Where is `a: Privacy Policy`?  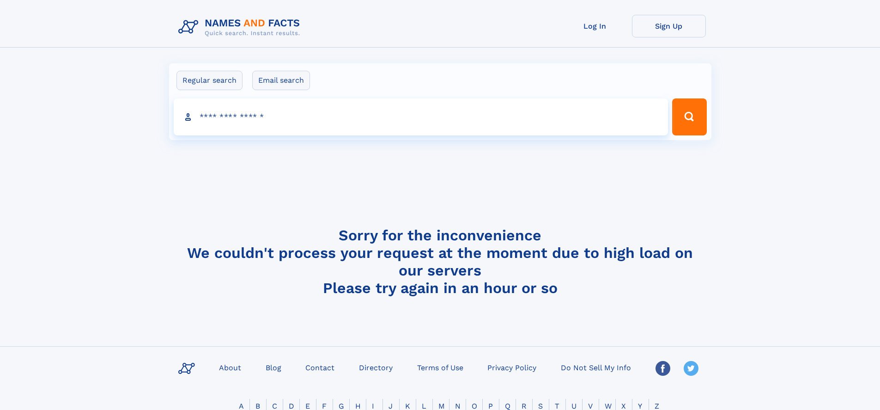 a: Privacy Policy is located at coordinates (512, 367).